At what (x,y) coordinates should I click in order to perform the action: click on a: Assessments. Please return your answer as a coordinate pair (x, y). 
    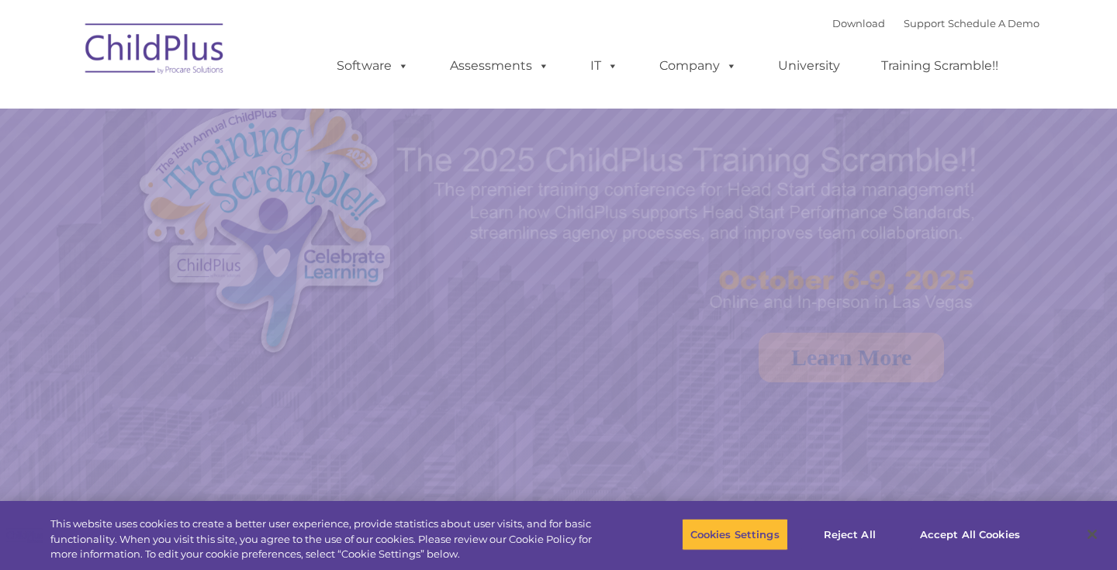
    Looking at the image, I should click on (500, 66).